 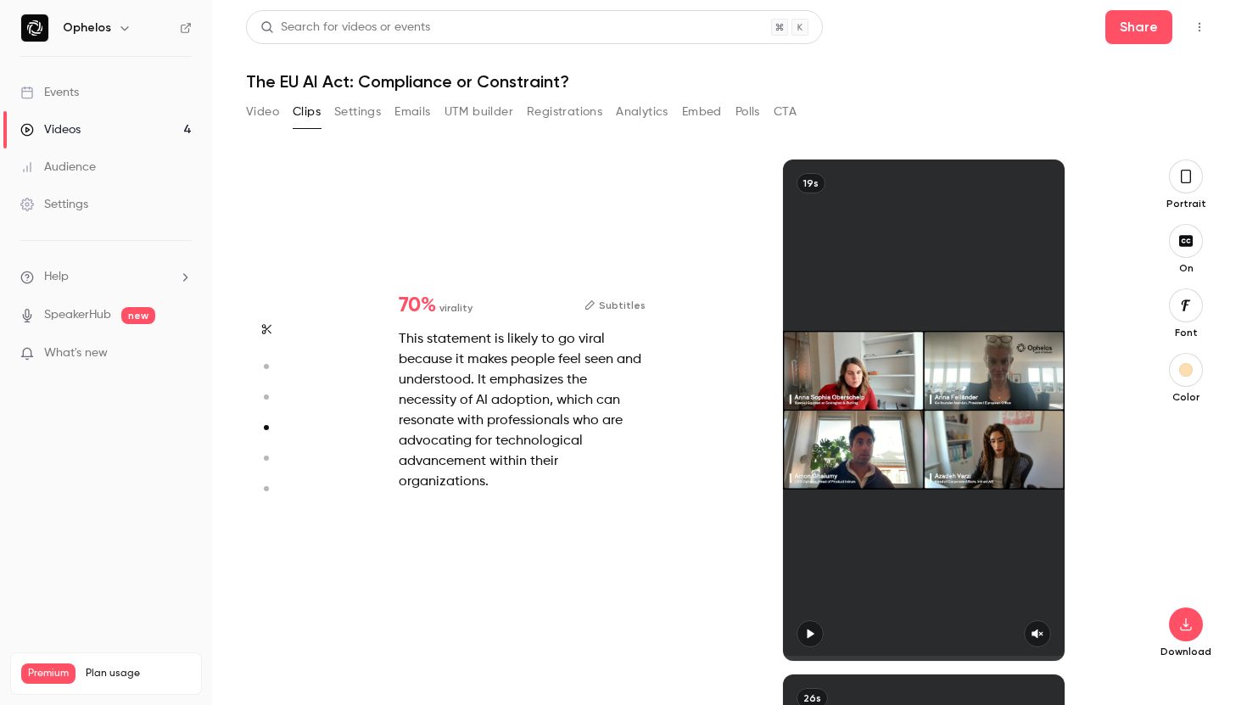 What do you see at coordinates (56, 276) in the screenshot?
I see `span: Help` at bounding box center [56, 276].